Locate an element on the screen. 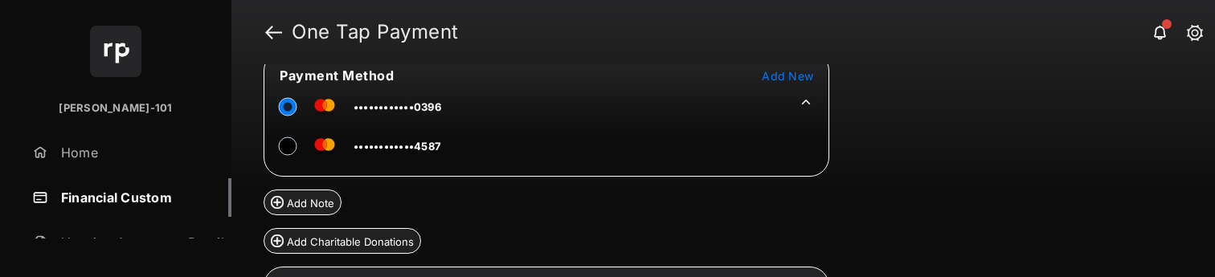 The image size is (1215, 277). a: Home is located at coordinates (129, 153).